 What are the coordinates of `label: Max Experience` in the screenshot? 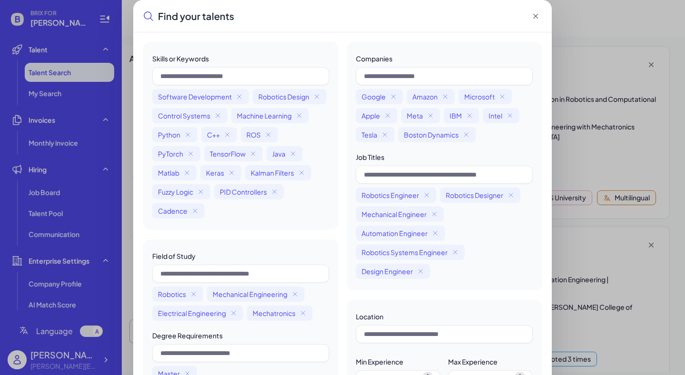 It's located at (473, 362).